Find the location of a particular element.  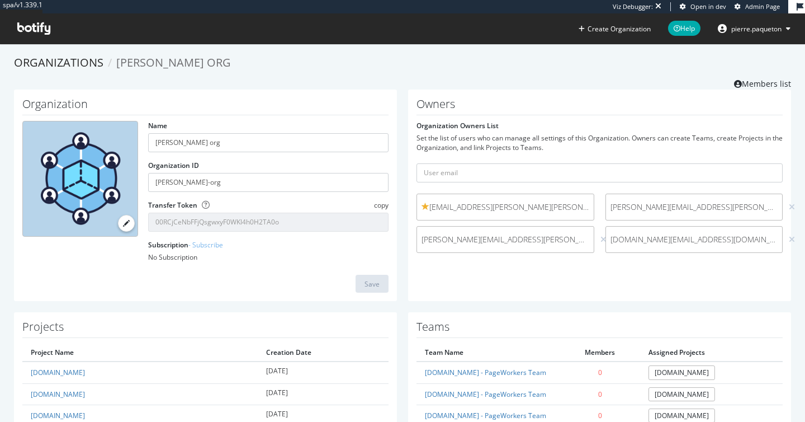

th: Members is located at coordinates (601, 352).